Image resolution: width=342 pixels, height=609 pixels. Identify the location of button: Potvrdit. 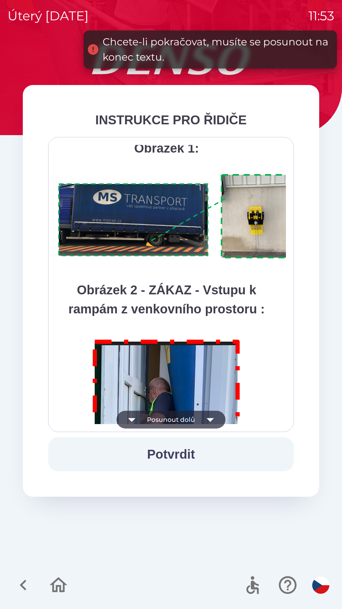
(171, 454).